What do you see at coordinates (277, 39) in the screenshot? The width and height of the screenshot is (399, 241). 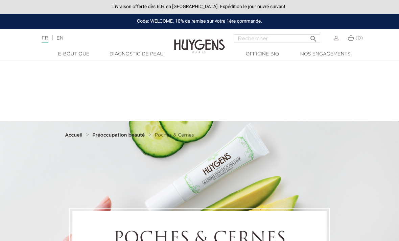 I see `input: Rechercher` at bounding box center [277, 39].